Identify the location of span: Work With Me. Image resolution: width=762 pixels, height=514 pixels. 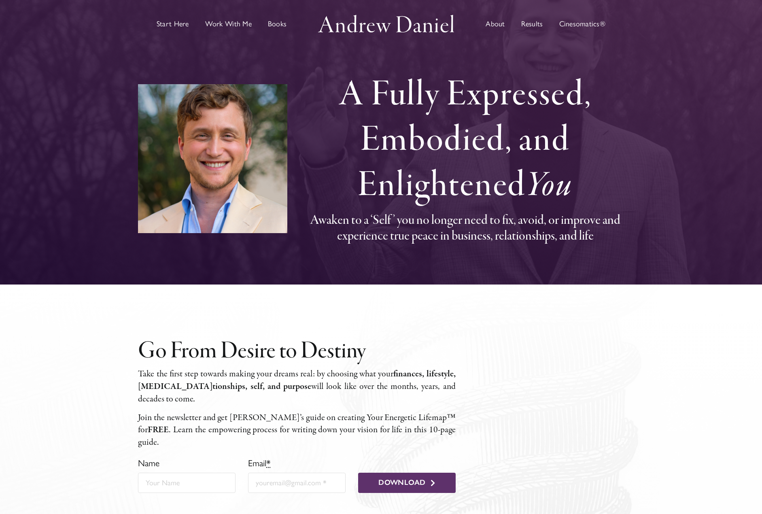
(228, 24).